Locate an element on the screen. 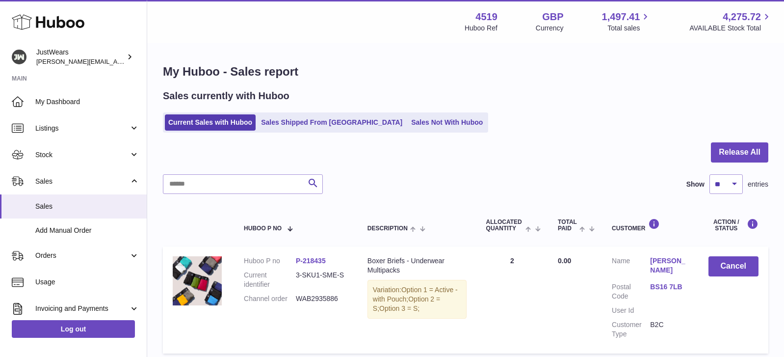 The width and height of the screenshot is (784, 357). div: Action / Status is located at coordinates (734, 225).